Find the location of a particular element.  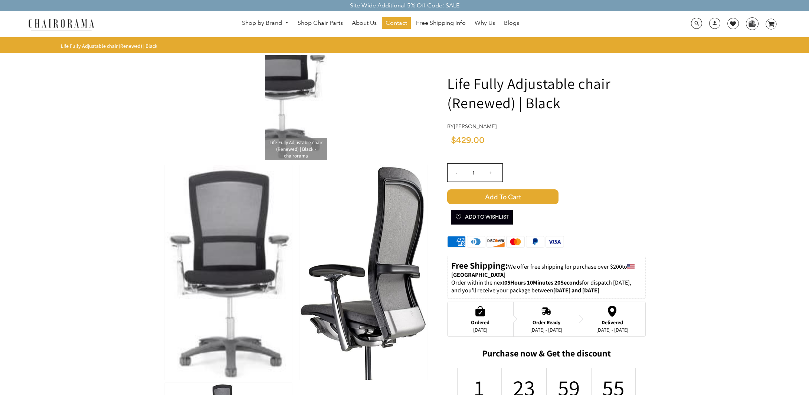

span: Why Us is located at coordinates (484, 23).